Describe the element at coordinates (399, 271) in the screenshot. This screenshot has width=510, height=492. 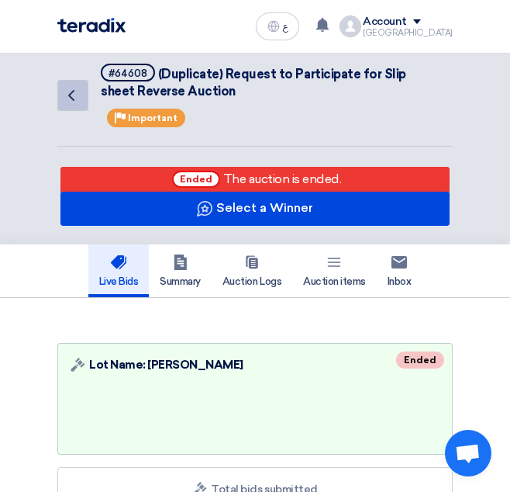
I see `a: Inbox` at that location.